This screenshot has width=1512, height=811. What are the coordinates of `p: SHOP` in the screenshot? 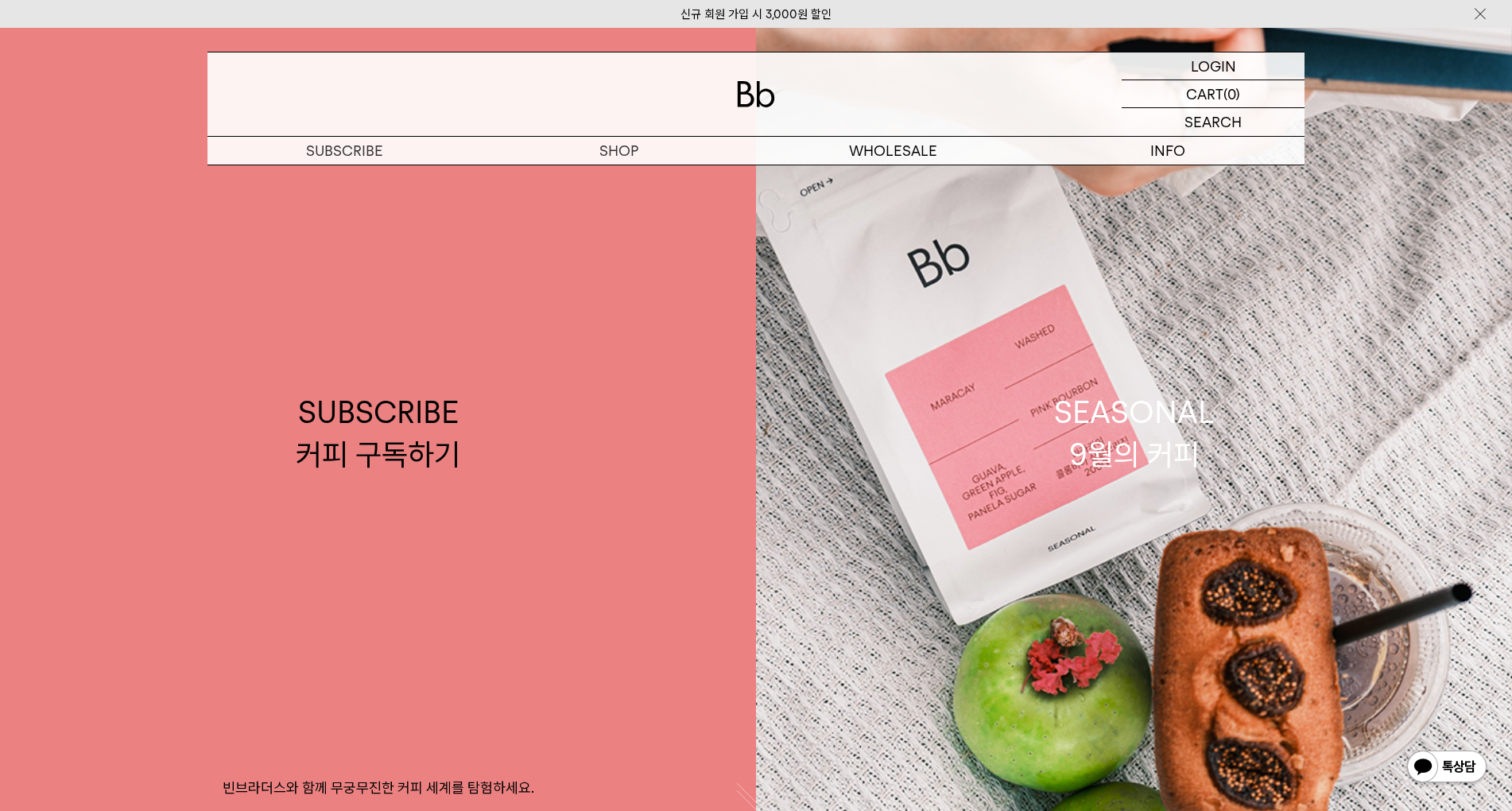 It's located at (618, 150).